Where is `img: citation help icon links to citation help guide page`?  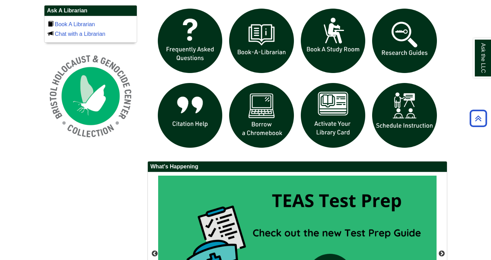 img: citation help icon links to citation help guide page is located at coordinates (190, 115).